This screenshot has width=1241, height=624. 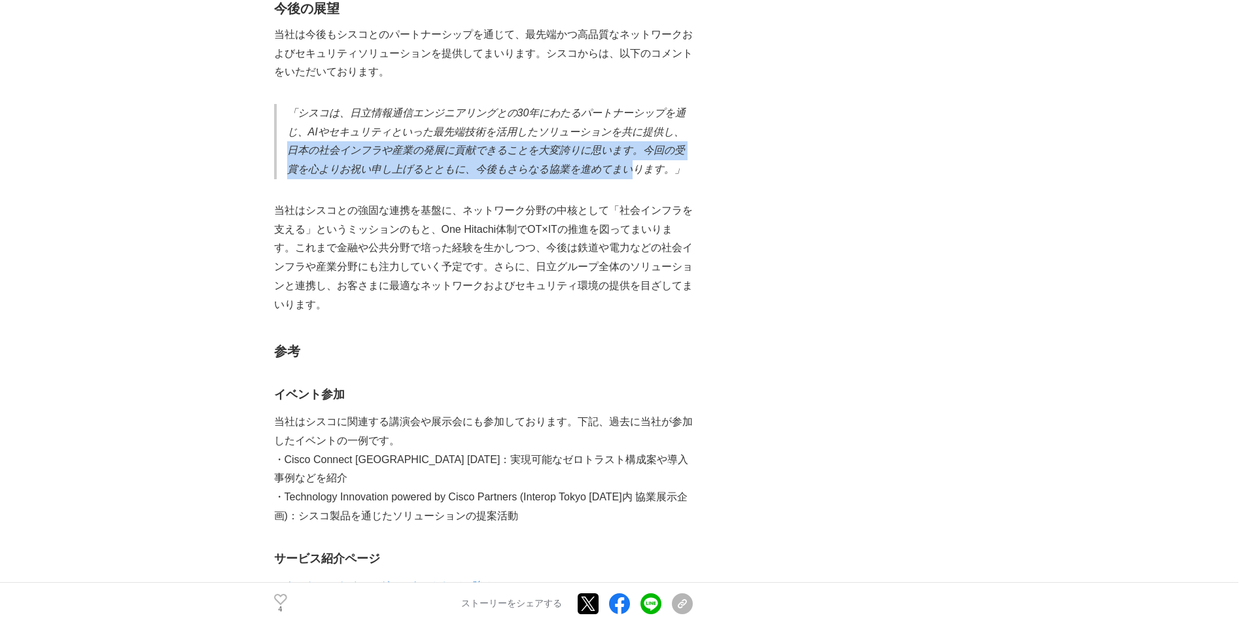 What do you see at coordinates (512, 604) in the screenshot?
I see `p: ストーリーをシェアする` at bounding box center [512, 604].